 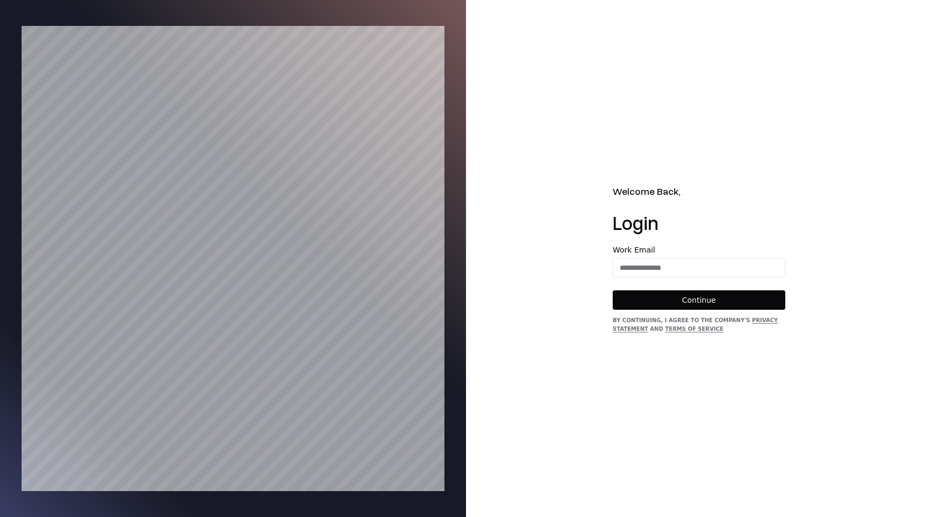 I want to click on h2: Welcome Back,, so click(x=699, y=191).